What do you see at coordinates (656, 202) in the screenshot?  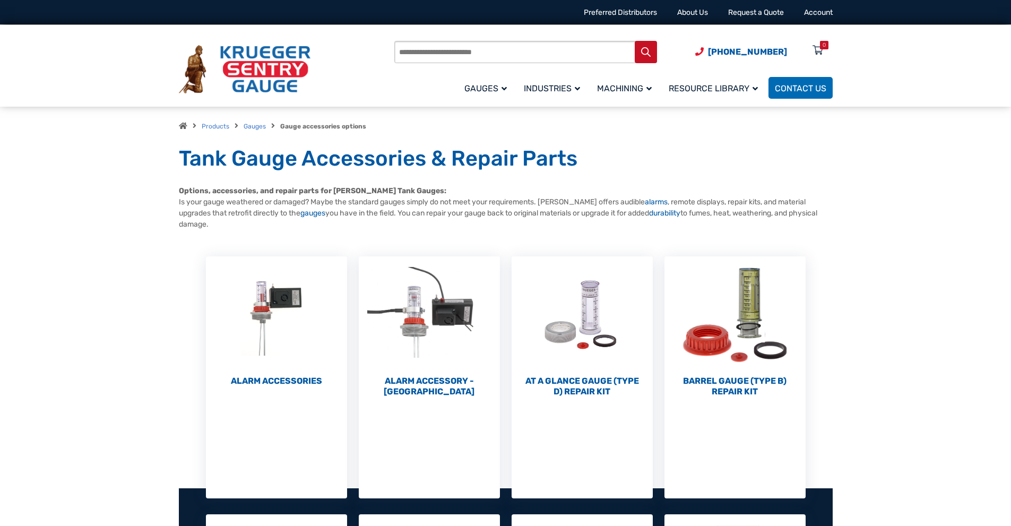 I see `a: alarms` at bounding box center [656, 202].